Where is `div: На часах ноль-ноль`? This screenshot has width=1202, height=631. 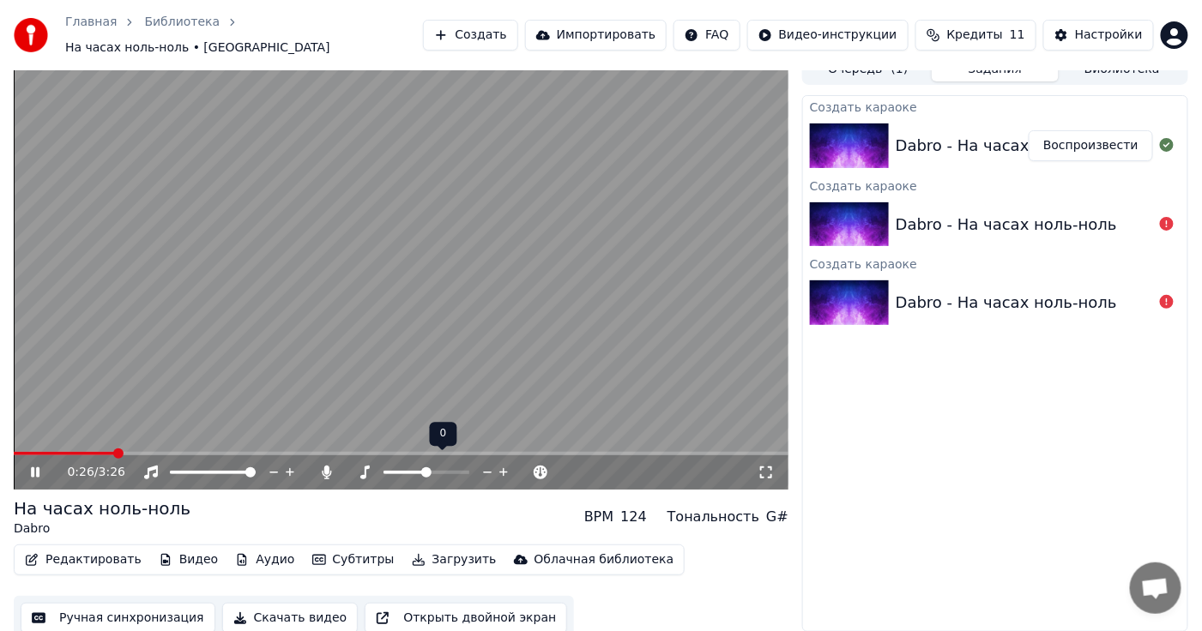
div: На часах ноль-ноль is located at coordinates (102, 509).